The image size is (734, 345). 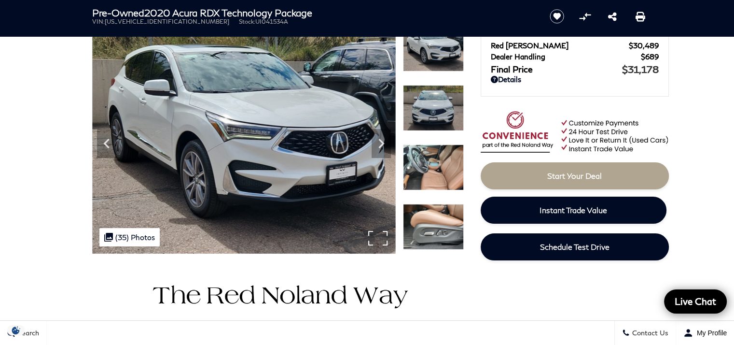 I want to click on span: $30,489, so click(x=644, y=45).